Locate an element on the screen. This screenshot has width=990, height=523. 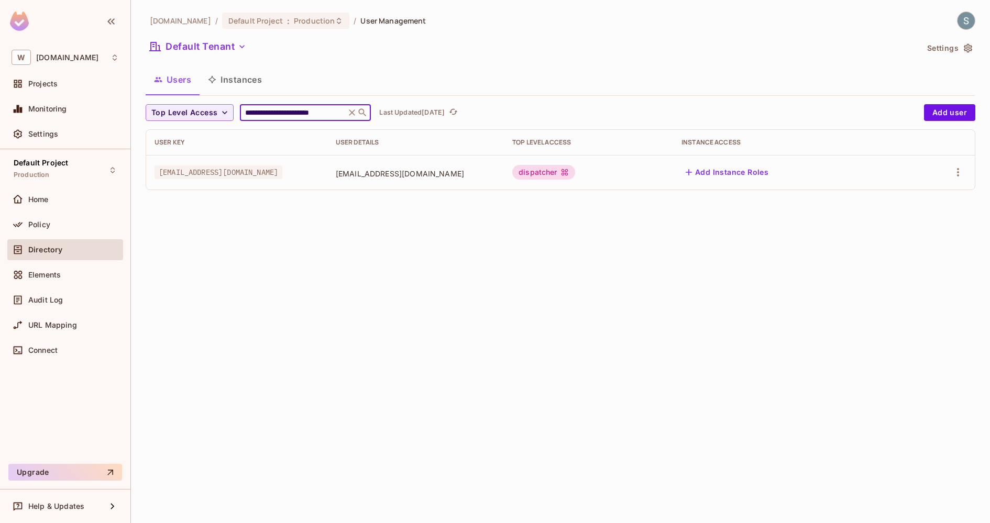
button: Top Level Access is located at coordinates (190, 113).